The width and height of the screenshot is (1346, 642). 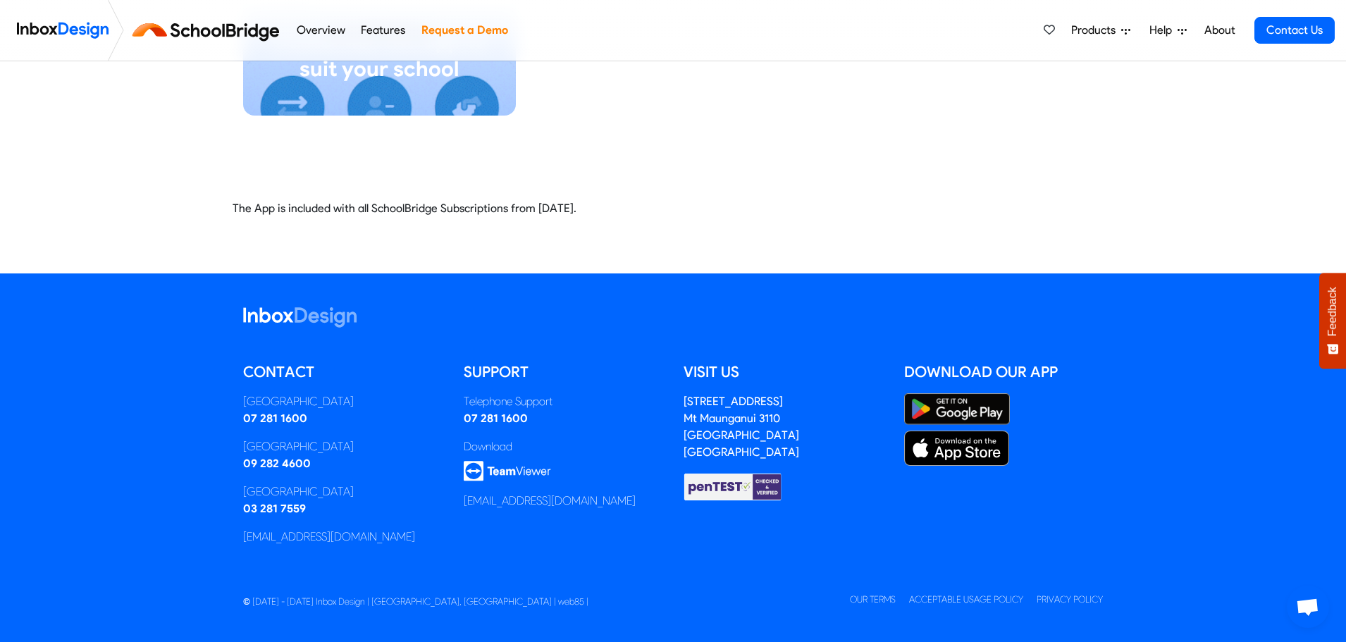 I want to click on a: 09 282 4600, so click(x=277, y=463).